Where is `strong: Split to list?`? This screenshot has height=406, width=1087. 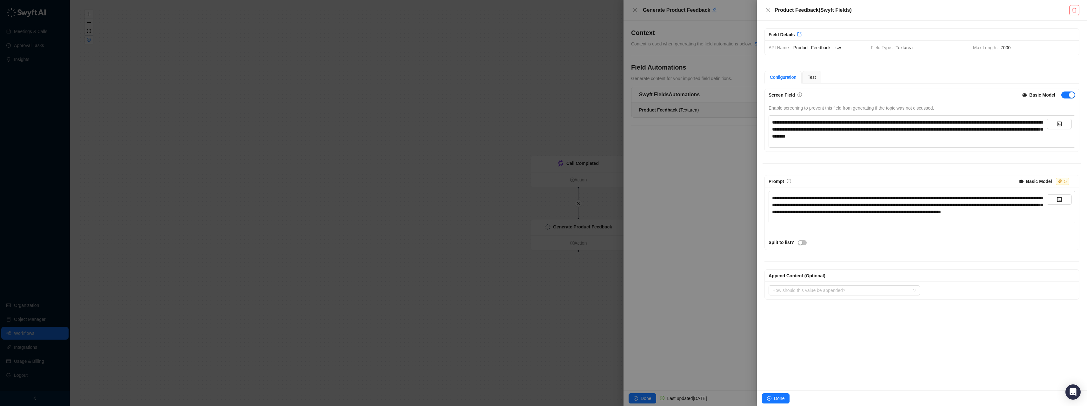
strong: Split to list? is located at coordinates (781, 242).